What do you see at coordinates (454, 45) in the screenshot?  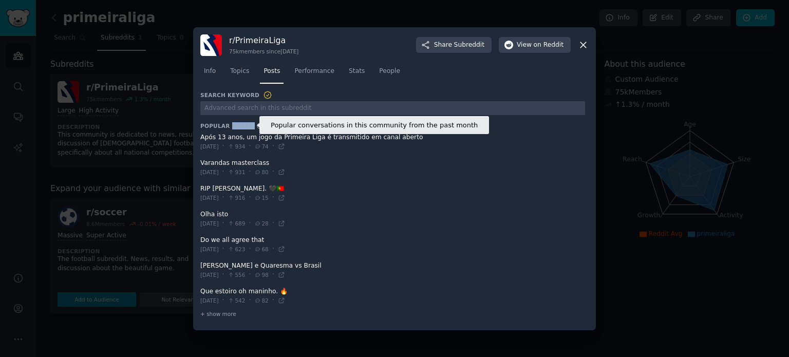 I see `button: ShareSubreddit` at bounding box center [454, 45].